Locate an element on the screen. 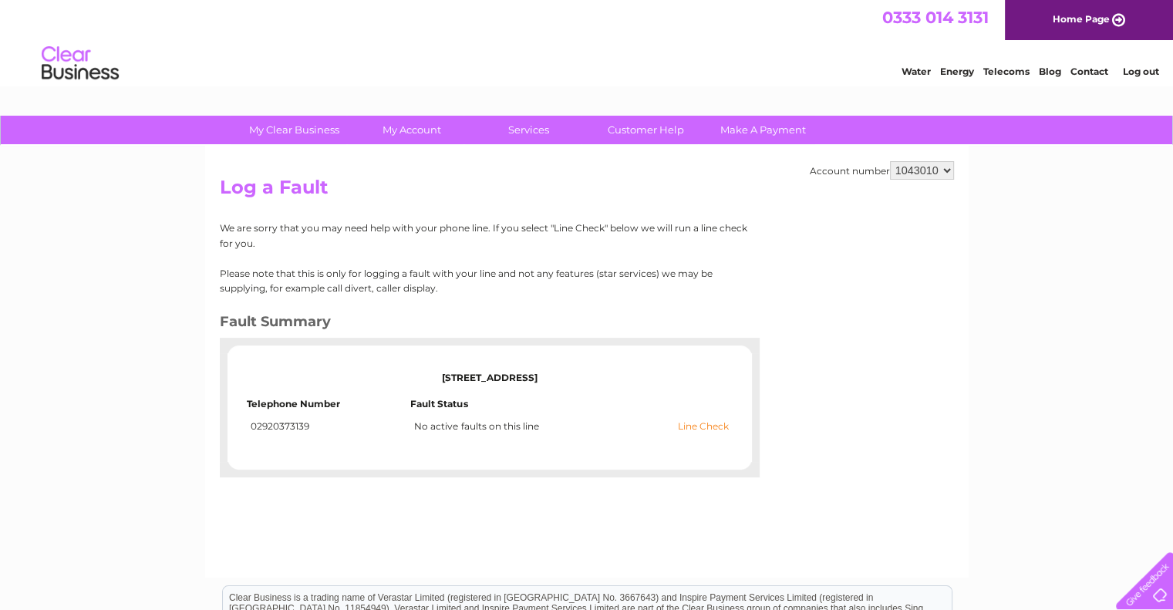  a: 0333 014 3131 is located at coordinates (936, 17).